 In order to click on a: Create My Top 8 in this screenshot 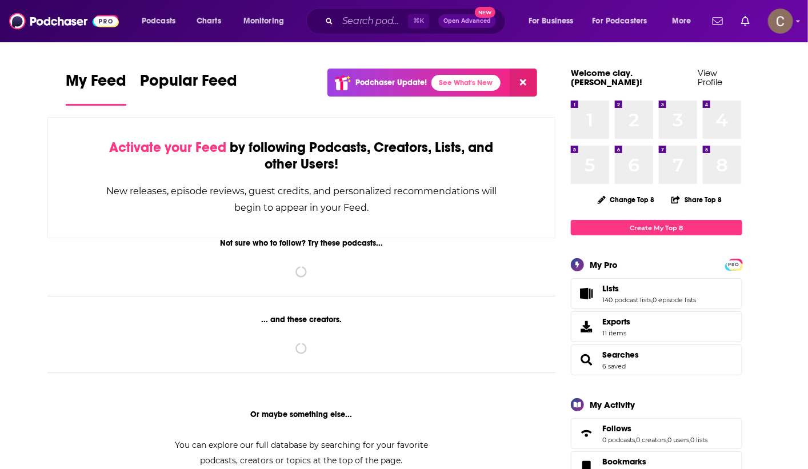, I will do `click(657, 228)`.